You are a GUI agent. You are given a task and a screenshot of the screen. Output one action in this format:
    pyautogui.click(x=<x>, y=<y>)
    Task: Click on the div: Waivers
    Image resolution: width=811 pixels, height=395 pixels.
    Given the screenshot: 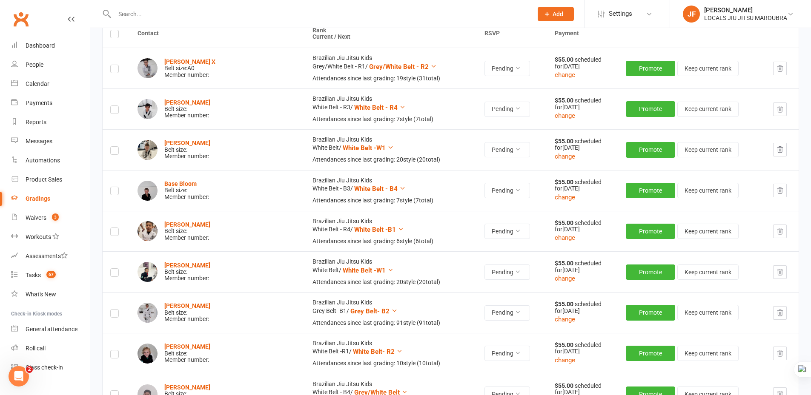 What is the action you would take?
    pyautogui.click(x=36, y=218)
    